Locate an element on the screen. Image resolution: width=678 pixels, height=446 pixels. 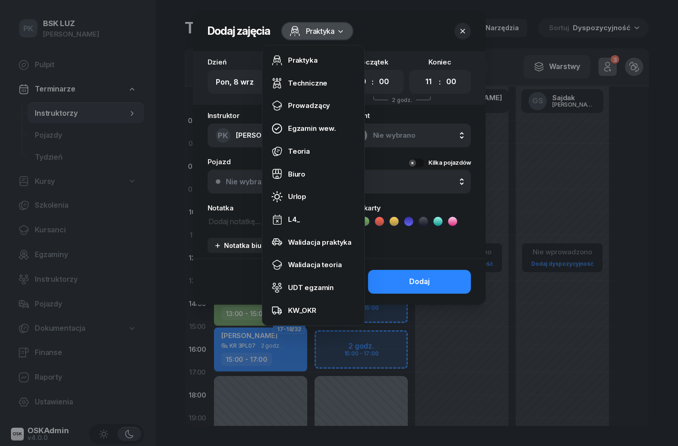
span: PK is located at coordinates (223, 135).